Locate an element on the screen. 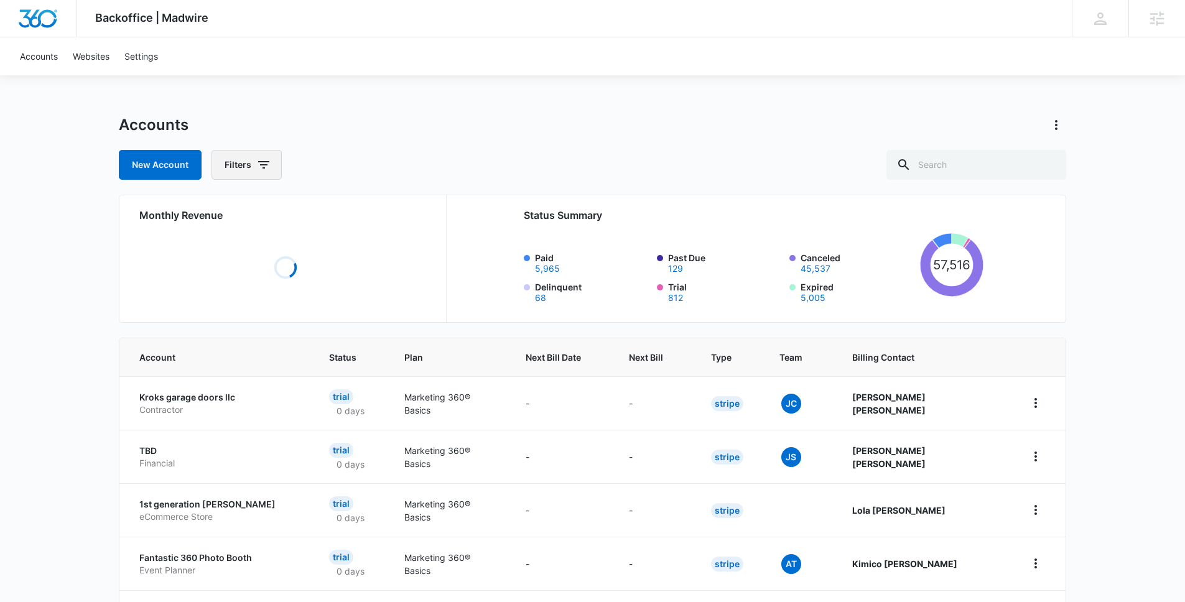 The image size is (1185, 602). span: JC is located at coordinates (791, 404).